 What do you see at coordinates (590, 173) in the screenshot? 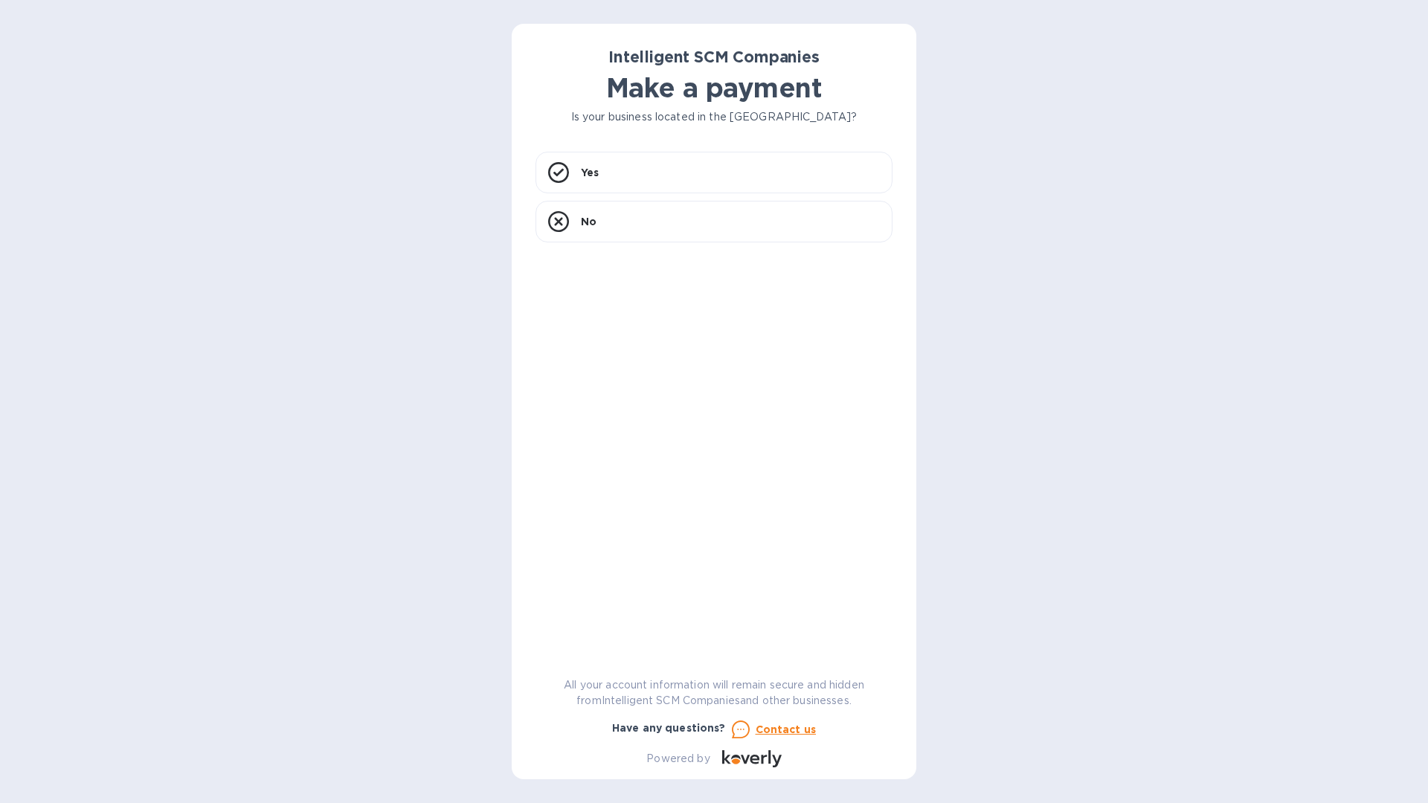
I see `p: Yes` at bounding box center [590, 173].